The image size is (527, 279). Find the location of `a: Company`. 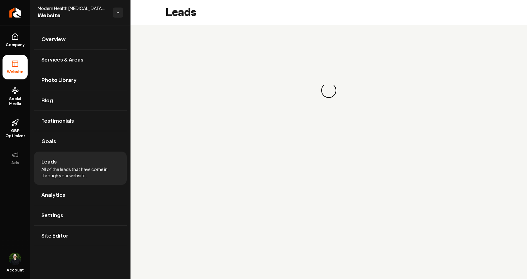

a: Company is located at coordinates (15, 40).